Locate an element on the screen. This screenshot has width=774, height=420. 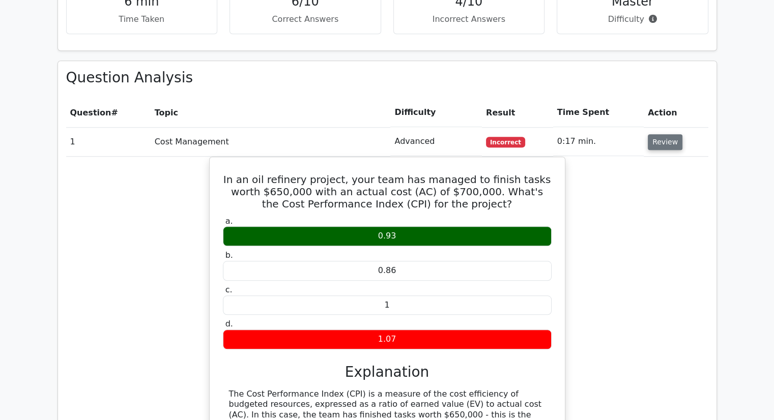
span: a. is located at coordinates (229, 221).